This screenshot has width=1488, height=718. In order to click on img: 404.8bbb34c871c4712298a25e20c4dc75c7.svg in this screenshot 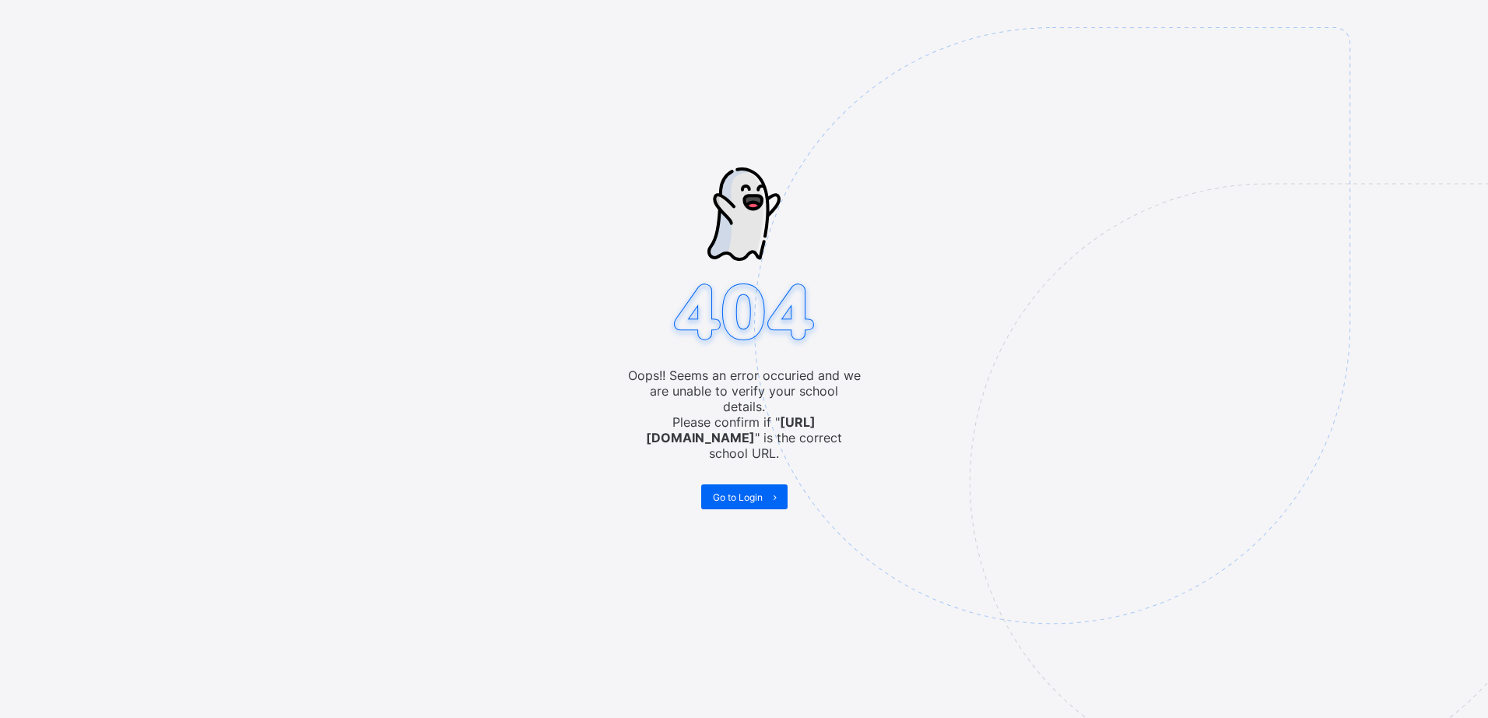, I will do `click(744, 314)`.